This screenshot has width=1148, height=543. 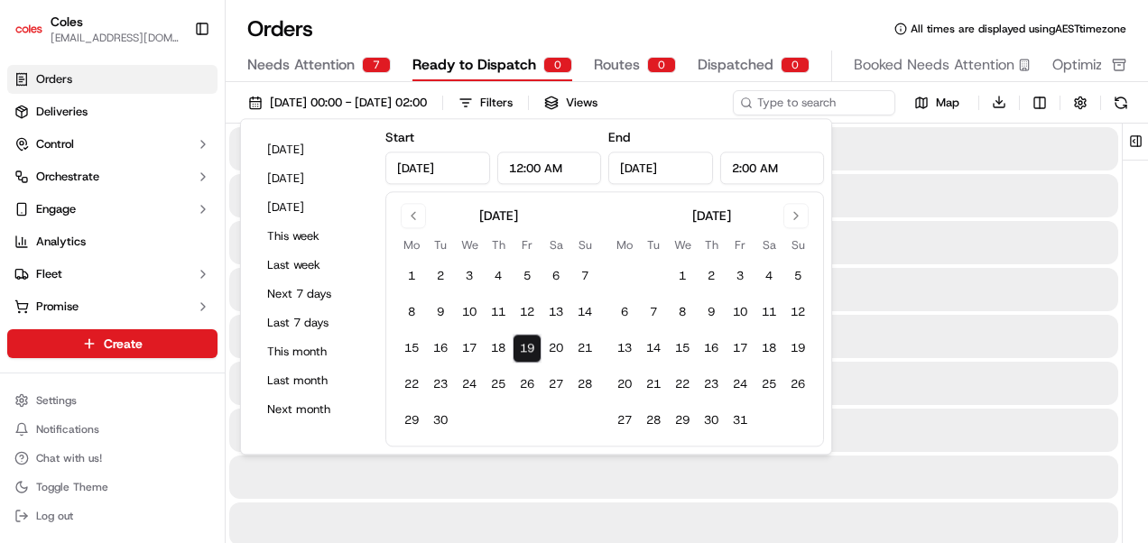 What do you see at coordinates (412, 349) in the screenshot?
I see `button: 15` at bounding box center [412, 349].